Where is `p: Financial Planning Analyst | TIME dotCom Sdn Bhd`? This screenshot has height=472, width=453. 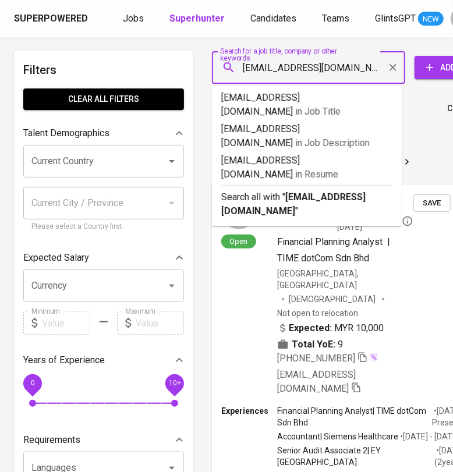
p: Financial Planning Analyst | TIME dotCom Sdn Bhd is located at coordinates (354, 417).